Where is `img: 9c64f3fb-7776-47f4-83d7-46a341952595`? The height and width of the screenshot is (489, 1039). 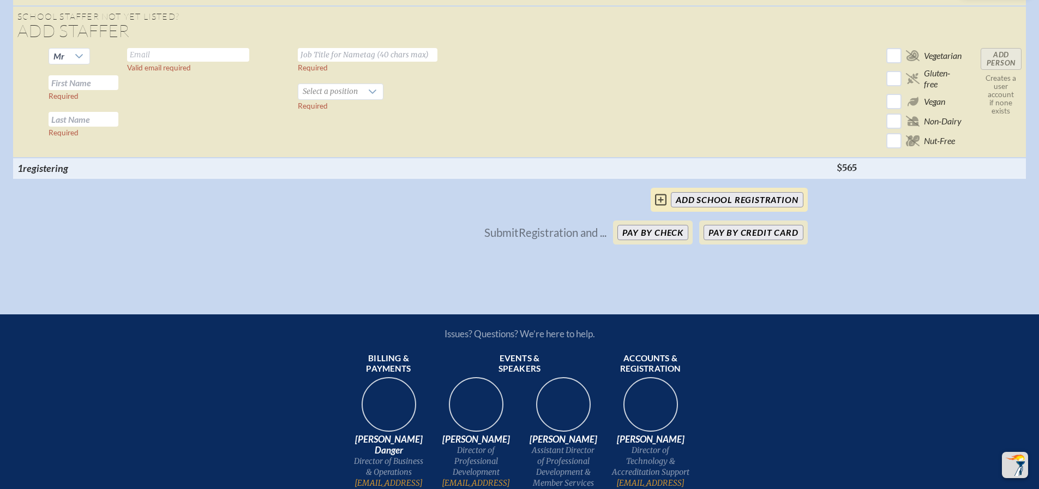 img: 9c64f3fb-7776-47f4-83d7-46a341952595 is located at coordinates (389, 408).